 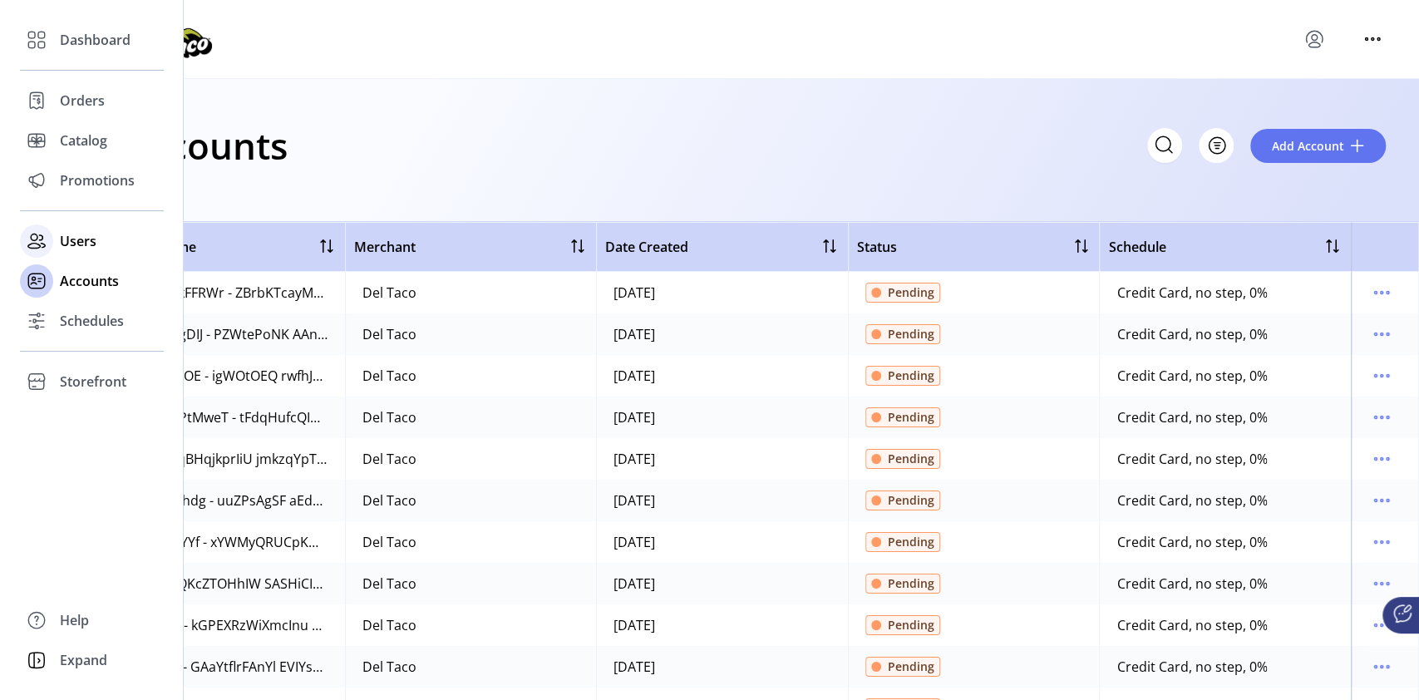 I want to click on div: xwXVCkQKeOE - igWOtOEQ rwfhJeinpxSprMl, so click(x=219, y=376).